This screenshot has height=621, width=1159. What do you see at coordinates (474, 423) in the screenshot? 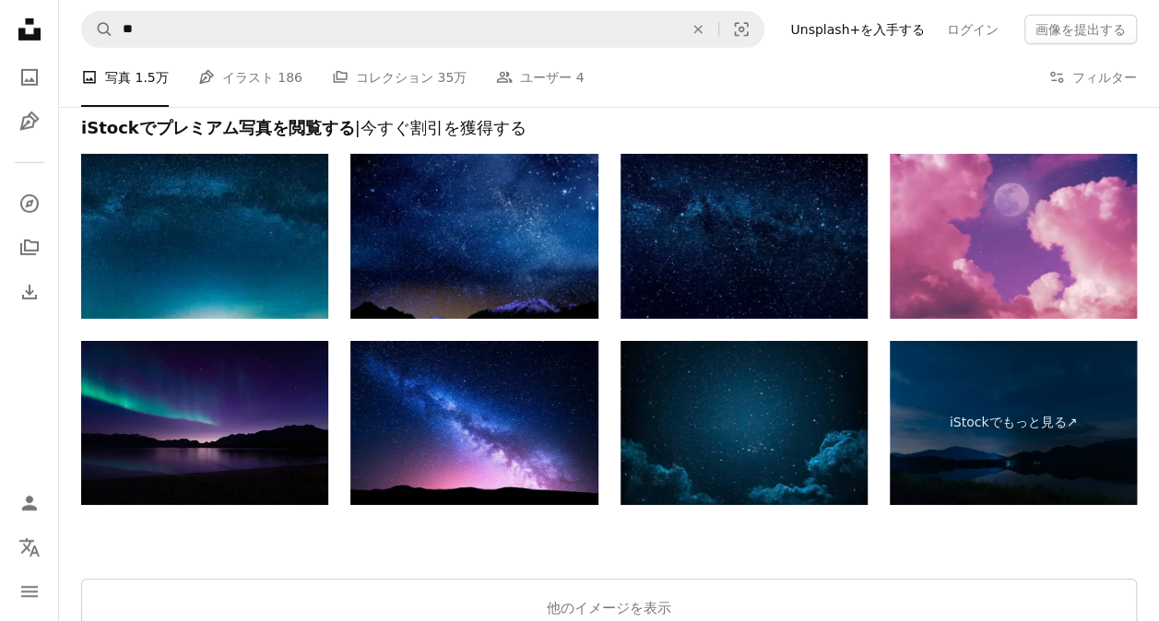
I see `img: 山の天の川とピンクの光。夜のカラフルな風景。` at bounding box center [474, 423].